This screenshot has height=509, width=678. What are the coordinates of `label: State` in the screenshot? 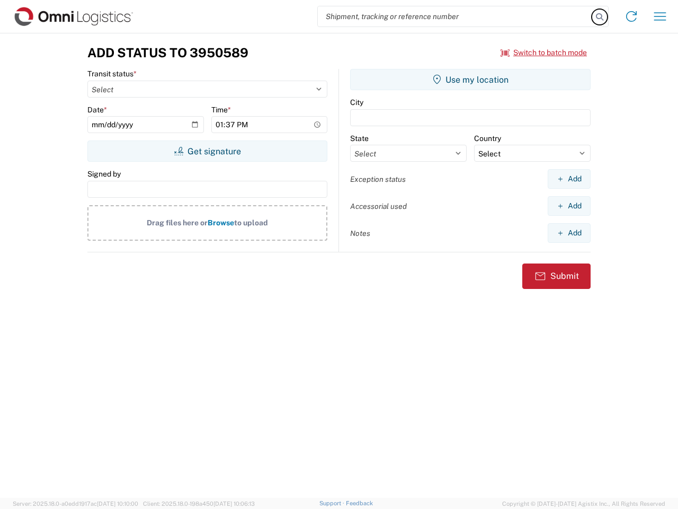 It's located at (359, 138).